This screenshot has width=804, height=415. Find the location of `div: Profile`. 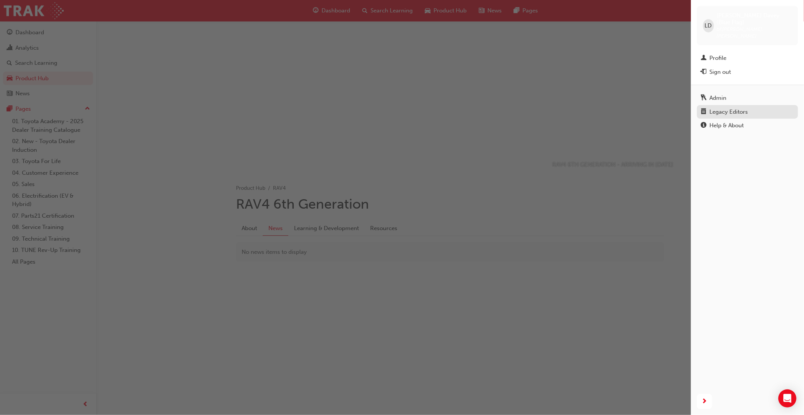

div: Profile is located at coordinates (717, 58).